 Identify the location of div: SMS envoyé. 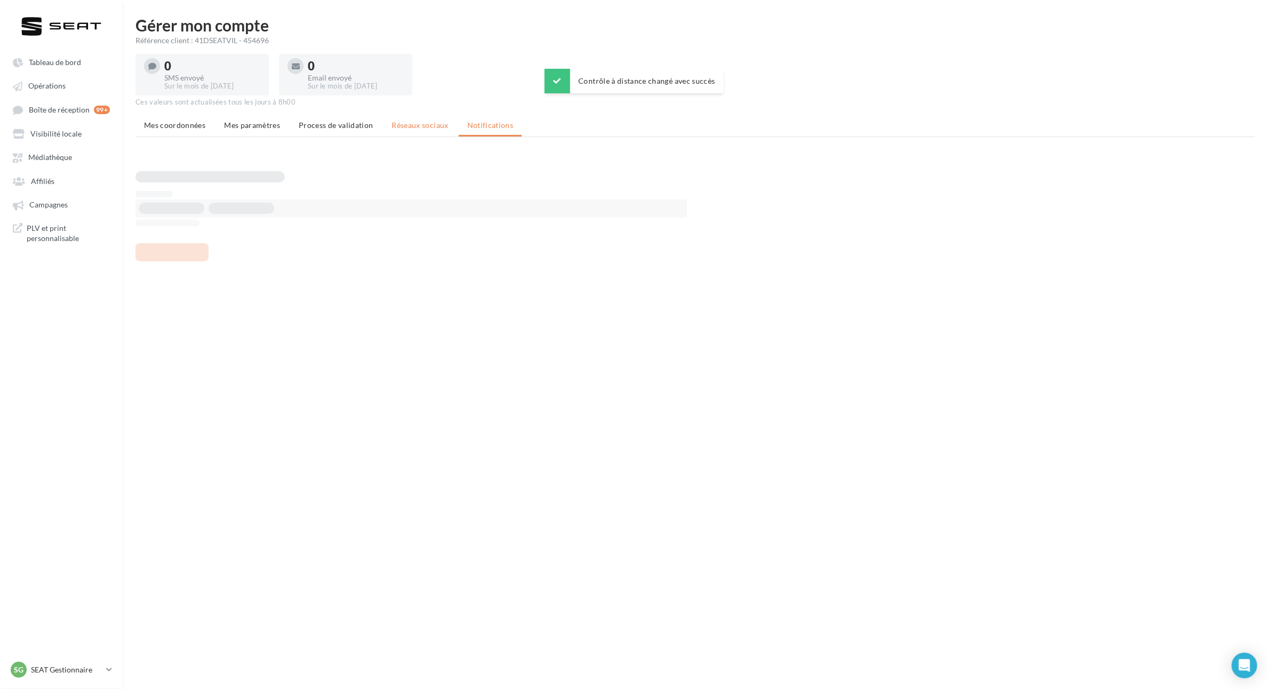
(212, 78).